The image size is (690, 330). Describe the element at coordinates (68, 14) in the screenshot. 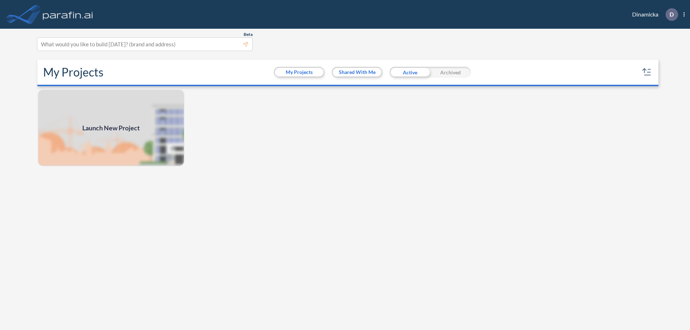

I see `img: logo` at that location.